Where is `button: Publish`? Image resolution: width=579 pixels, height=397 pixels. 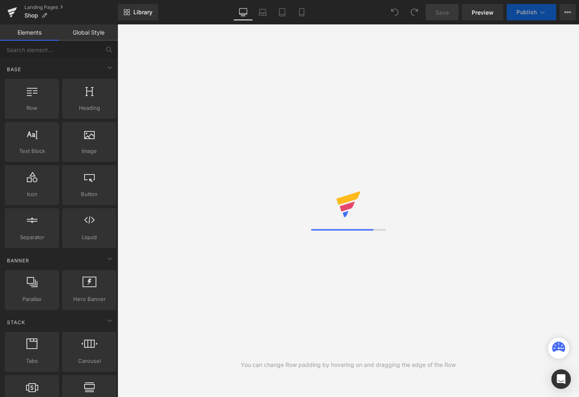
button: Publish is located at coordinates (532, 12).